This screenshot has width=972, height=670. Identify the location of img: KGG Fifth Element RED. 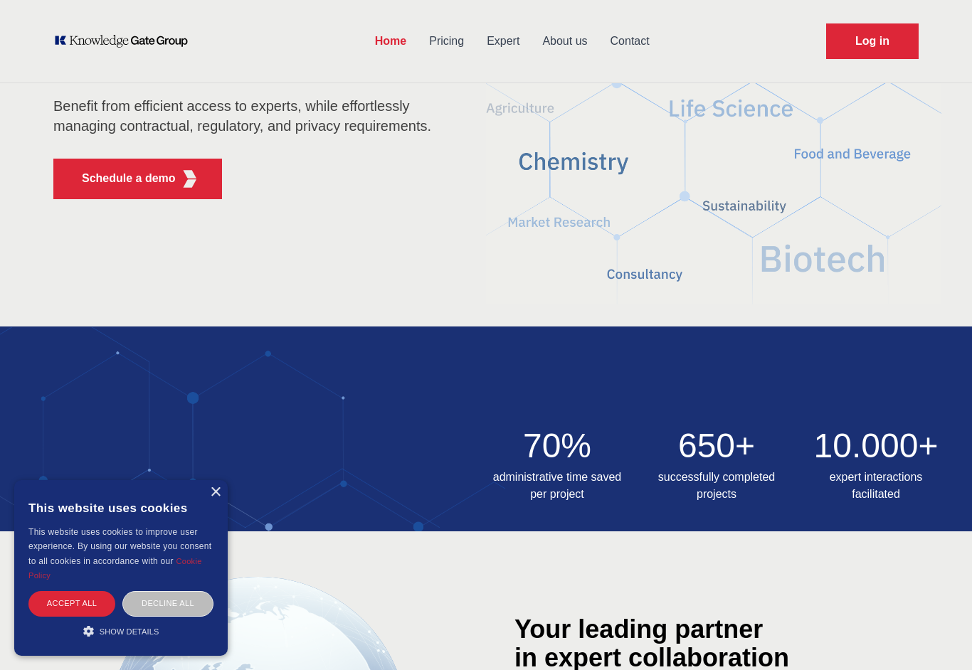
(189, 179).